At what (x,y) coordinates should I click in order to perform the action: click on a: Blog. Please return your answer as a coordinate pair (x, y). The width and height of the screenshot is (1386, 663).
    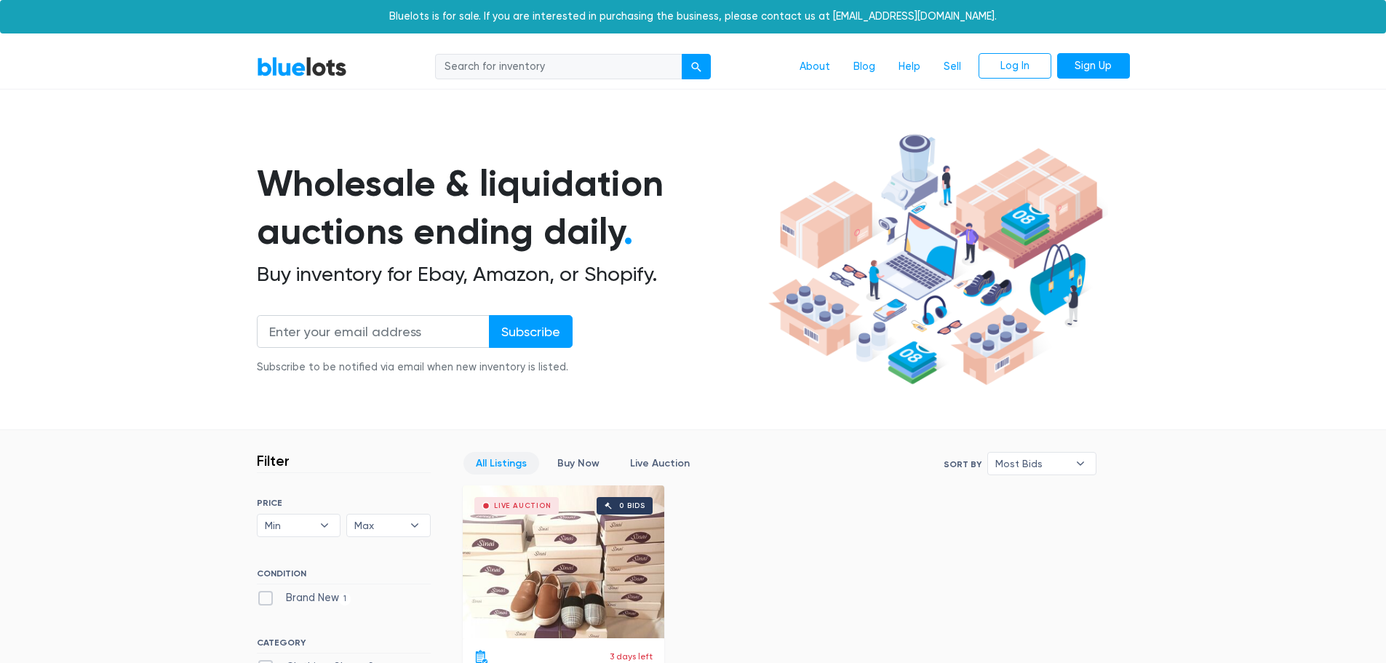
    Looking at the image, I should click on (864, 67).